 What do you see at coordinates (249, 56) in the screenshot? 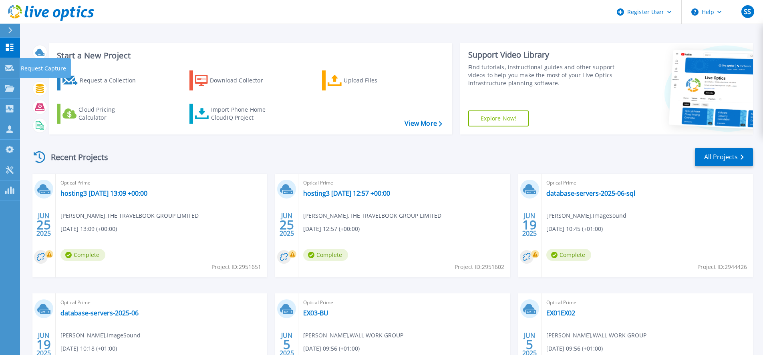
I see `h3: Start a New Project` at bounding box center [249, 56].